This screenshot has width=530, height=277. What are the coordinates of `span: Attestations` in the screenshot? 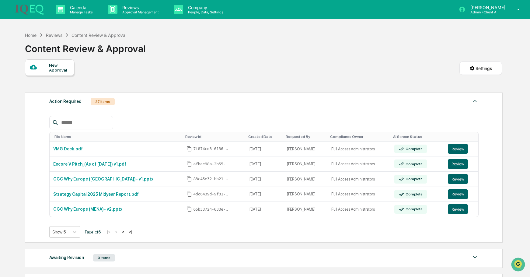 It's located at (63, 80).